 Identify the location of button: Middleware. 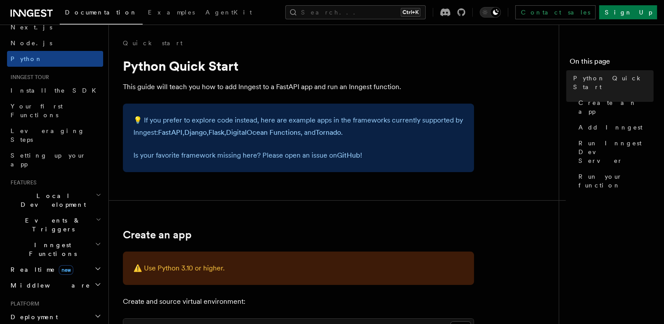
(55, 285).